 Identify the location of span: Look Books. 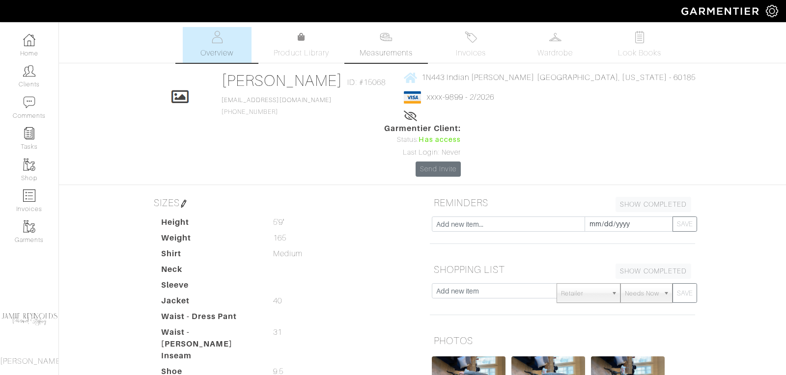
(639, 53).